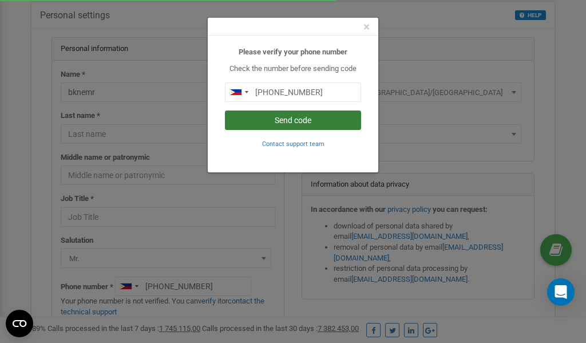 The image size is (586, 343). Describe the element at coordinates (293, 120) in the screenshot. I see `button: Send code` at that location.